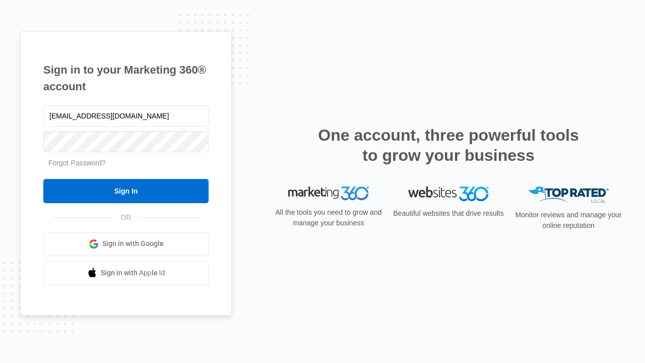  Describe the element at coordinates (77, 163) in the screenshot. I see `a: Forgot Password?` at that location.